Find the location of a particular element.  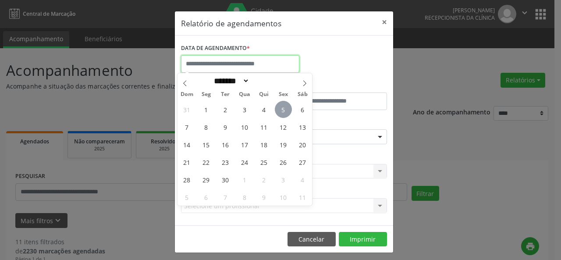

span: Outubro 1, 2025 is located at coordinates (245, 179).